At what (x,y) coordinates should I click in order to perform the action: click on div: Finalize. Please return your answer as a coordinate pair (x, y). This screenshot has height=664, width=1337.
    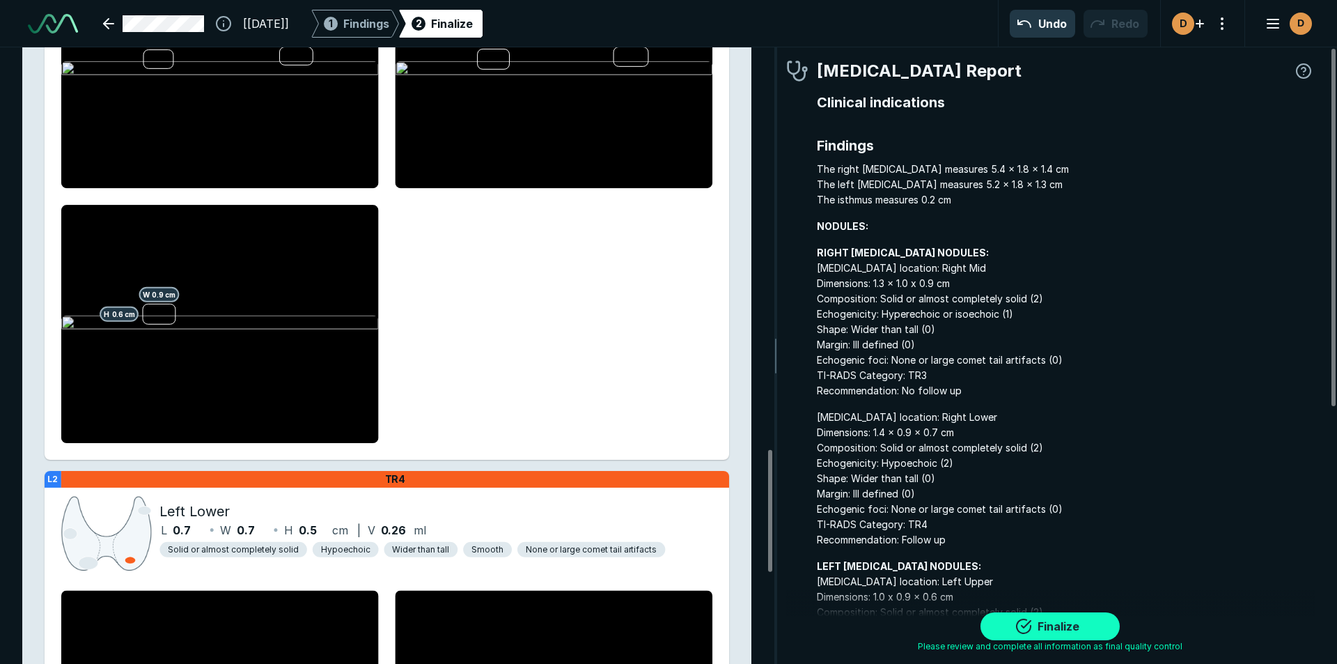
    Looking at the image, I should click on (452, 24).